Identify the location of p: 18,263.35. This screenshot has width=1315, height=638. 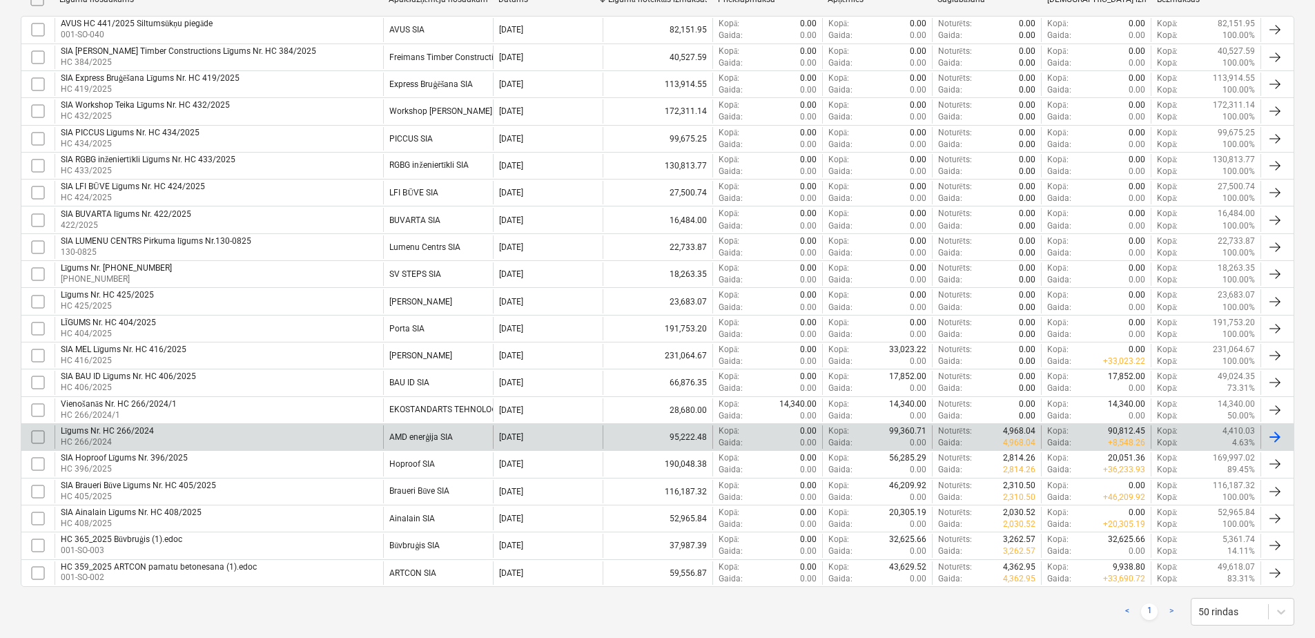
(1236, 268).